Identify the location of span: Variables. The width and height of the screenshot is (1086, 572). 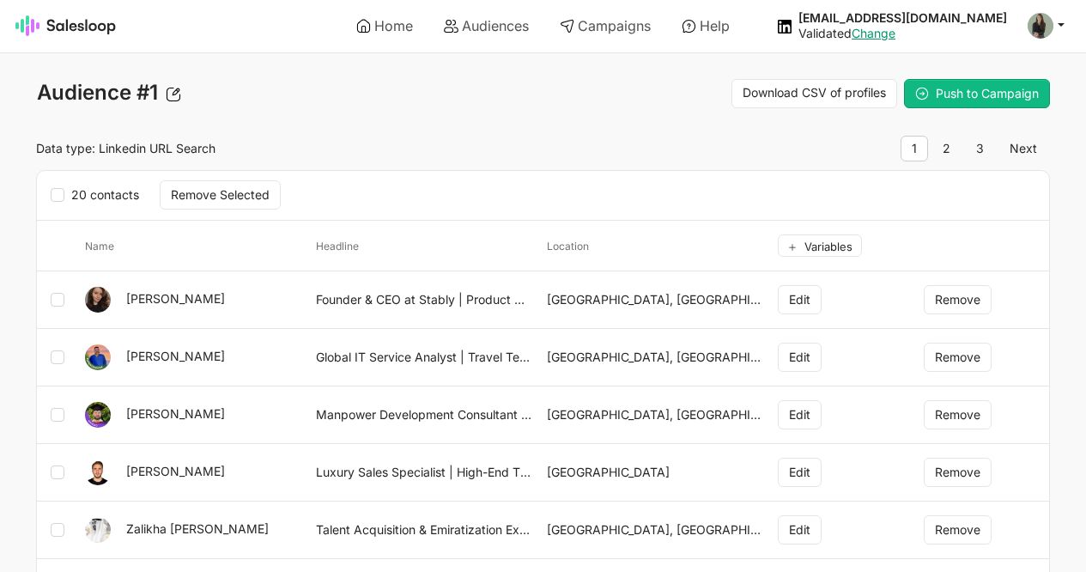
(828, 246).